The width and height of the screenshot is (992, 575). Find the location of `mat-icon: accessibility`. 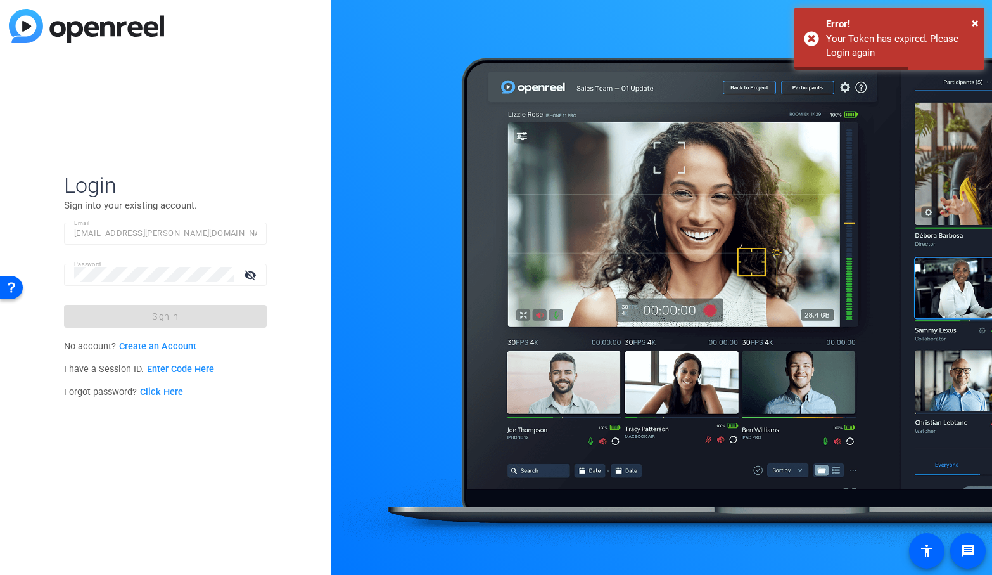

mat-icon: accessibility is located at coordinates (927, 551).